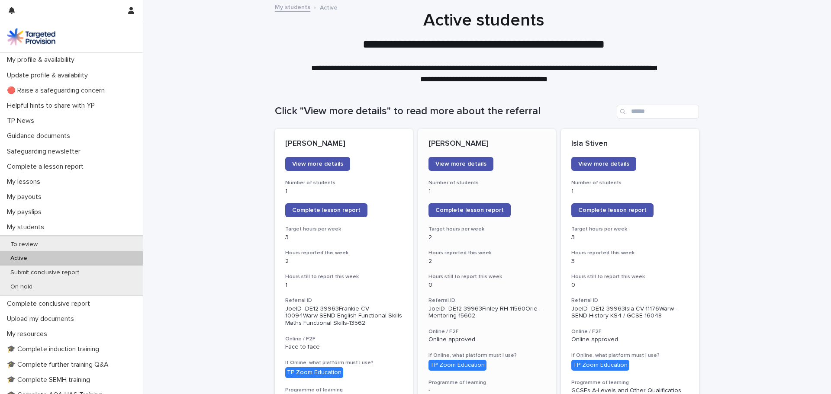  What do you see at coordinates (293, 6) in the screenshot?
I see `a: My students` at bounding box center [293, 6].